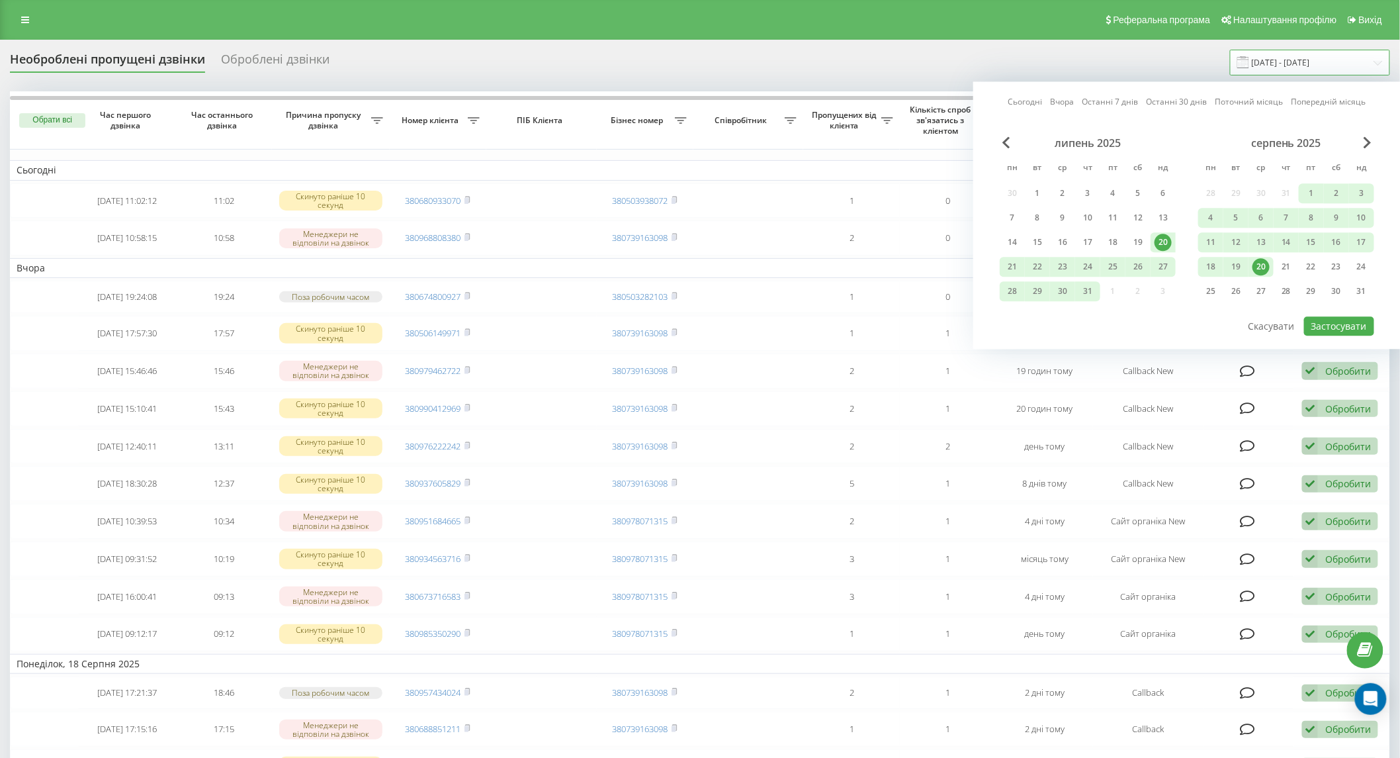 Image resolution: width=1400 pixels, height=758 pixels. What do you see at coordinates (433, 521) in the screenshot?
I see `a: 380951684665` at bounding box center [433, 521].